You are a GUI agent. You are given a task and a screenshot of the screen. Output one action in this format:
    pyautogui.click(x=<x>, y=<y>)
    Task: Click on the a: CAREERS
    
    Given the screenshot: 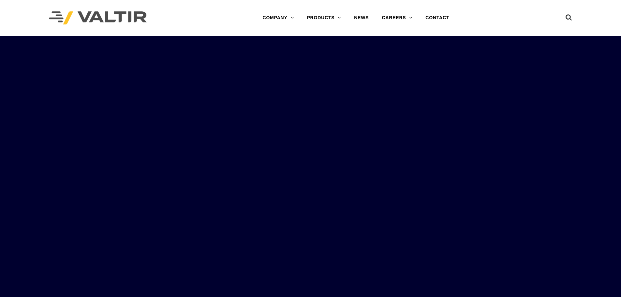 What is the action you would take?
    pyautogui.click(x=397, y=18)
    